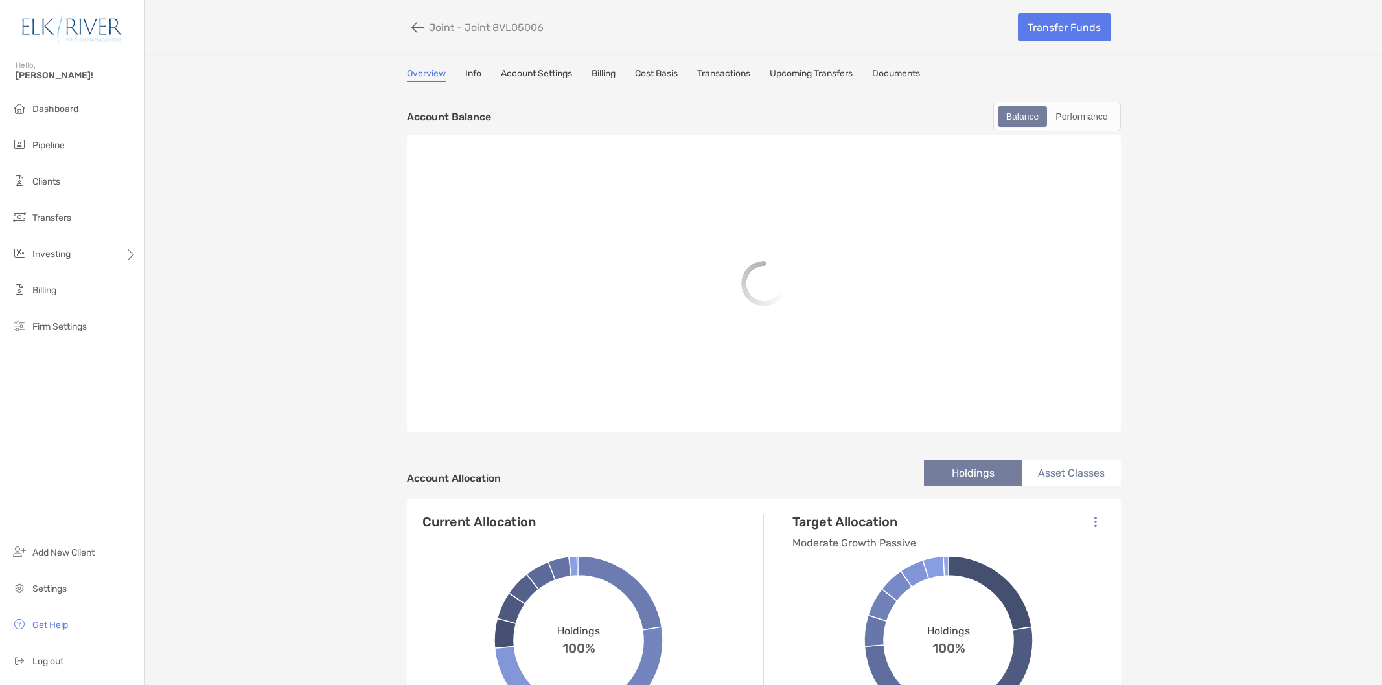 The image size is (1382, 685). What do you see at coordinates (1095, 522) in the screenshot?
I see `img: Icon List Menu` at bounding box center [1095, 522].